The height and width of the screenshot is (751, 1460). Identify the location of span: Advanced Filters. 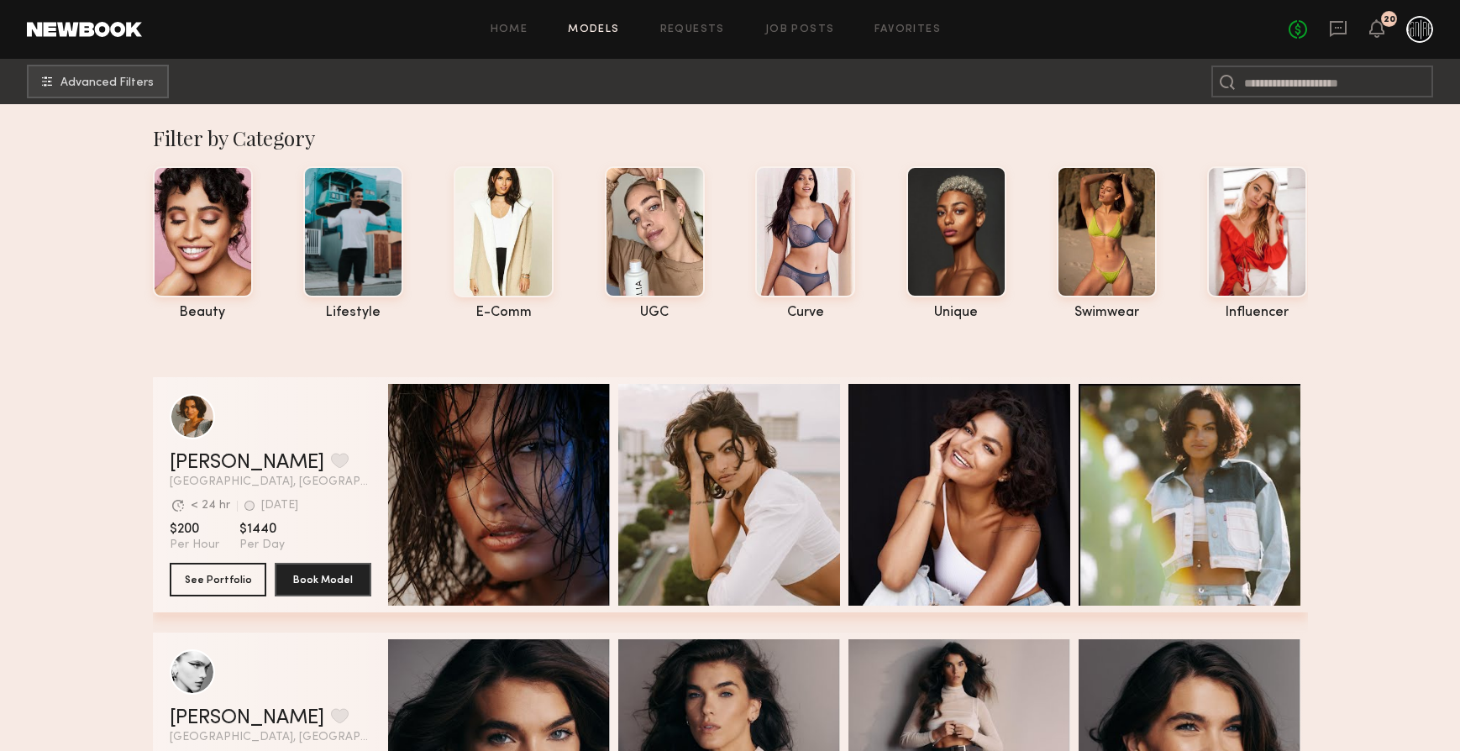
(107, 83).